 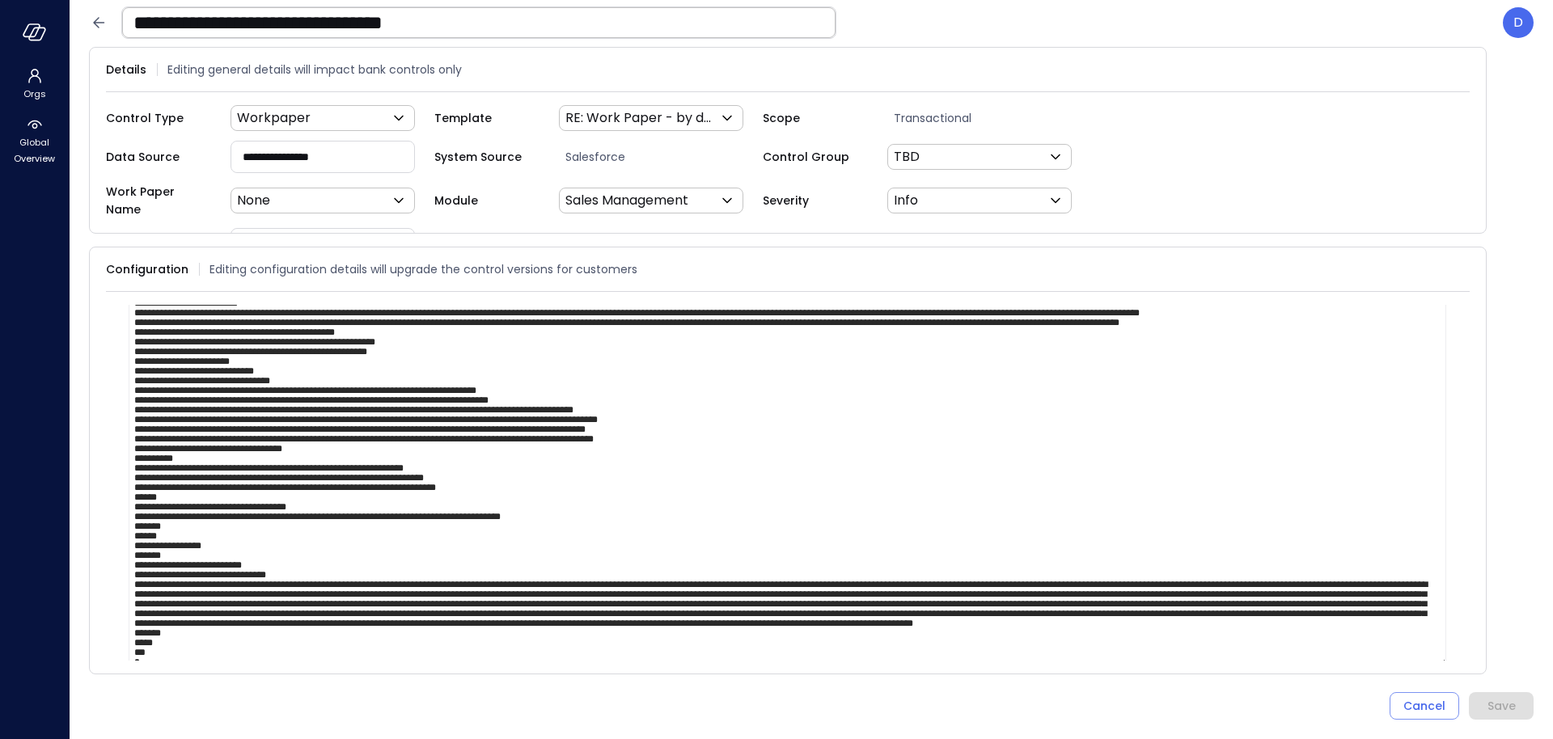 What do you see at coordinates (159, 118) in the screenshot?
I see `span: Control Type` at bounding box center [159, 118].